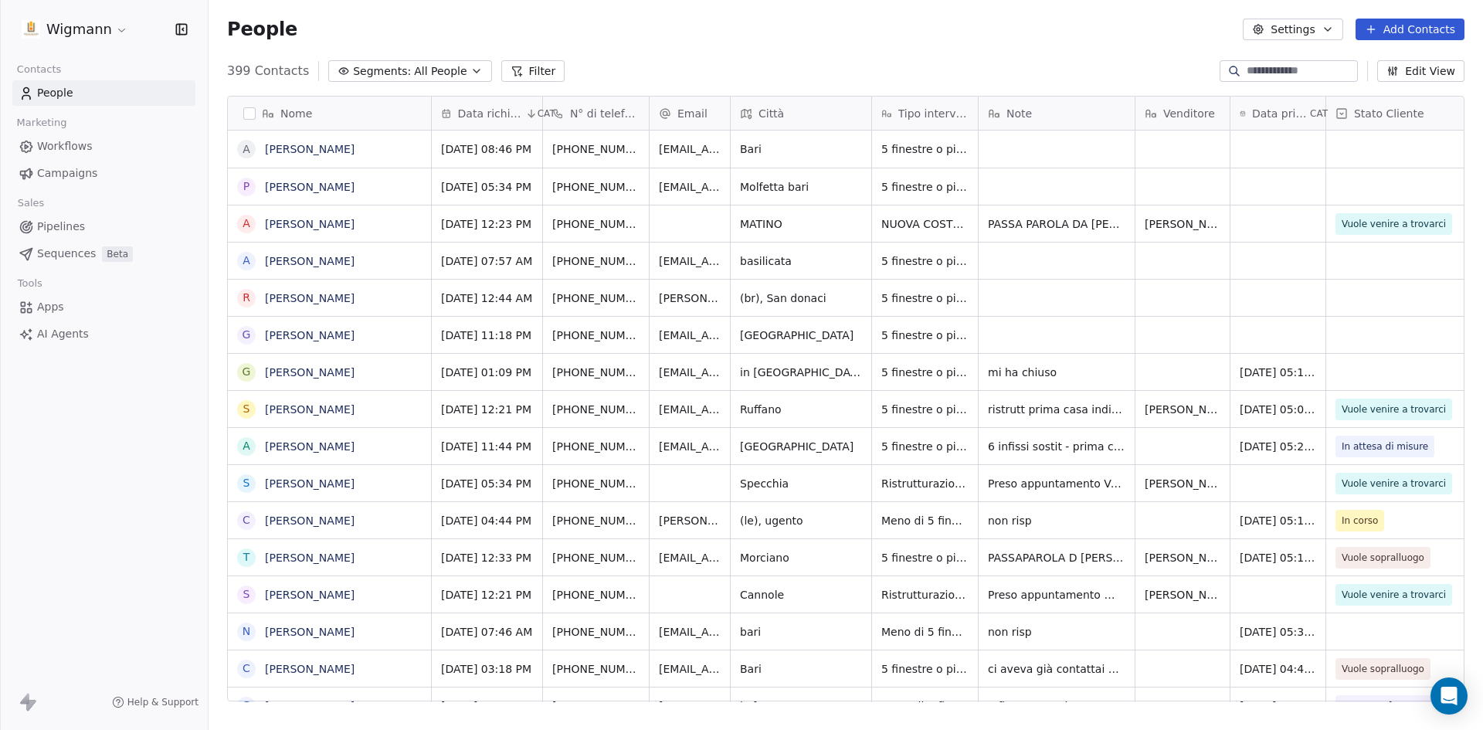 Image resolution: width=1483 pixels, height=730 pixels. Describe the element at coordinates (55, 93) in the screenshot. I see `span: People` at that location.